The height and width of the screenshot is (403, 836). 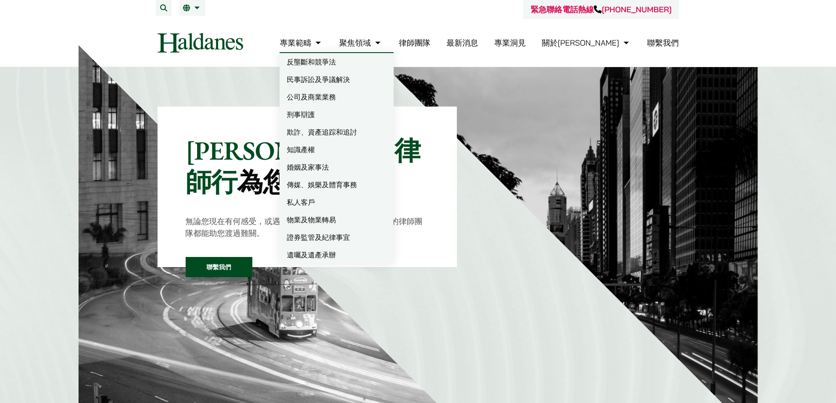 I want to click on a: 欺詐、資產追踪和追討, so click(x=337, y=132).